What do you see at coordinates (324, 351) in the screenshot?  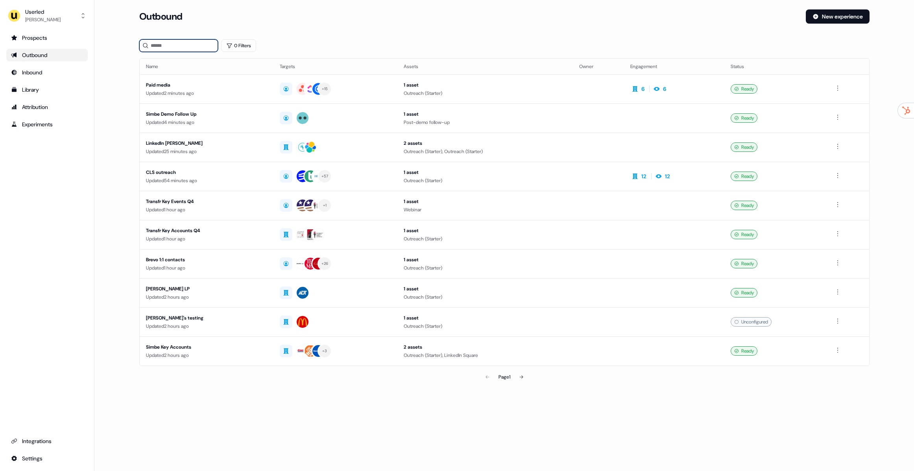 I see `div: + 3` at bounding box center [324, 351].